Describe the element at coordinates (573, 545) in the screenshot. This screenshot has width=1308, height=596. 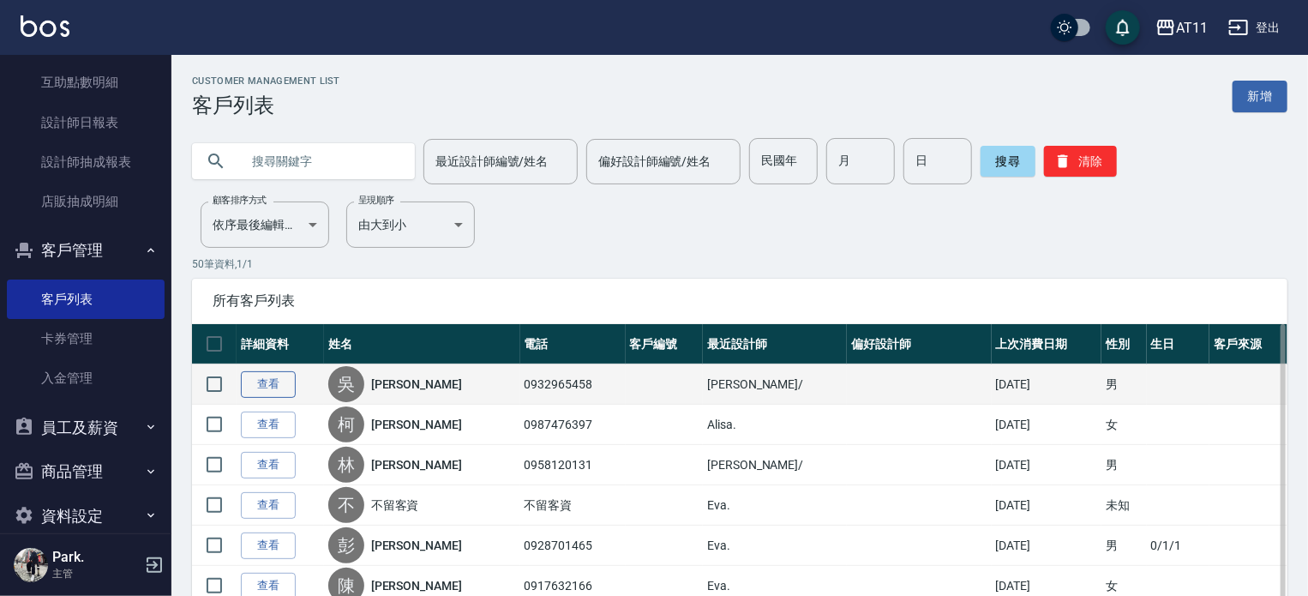
I see `td: 0928701465` at that location.